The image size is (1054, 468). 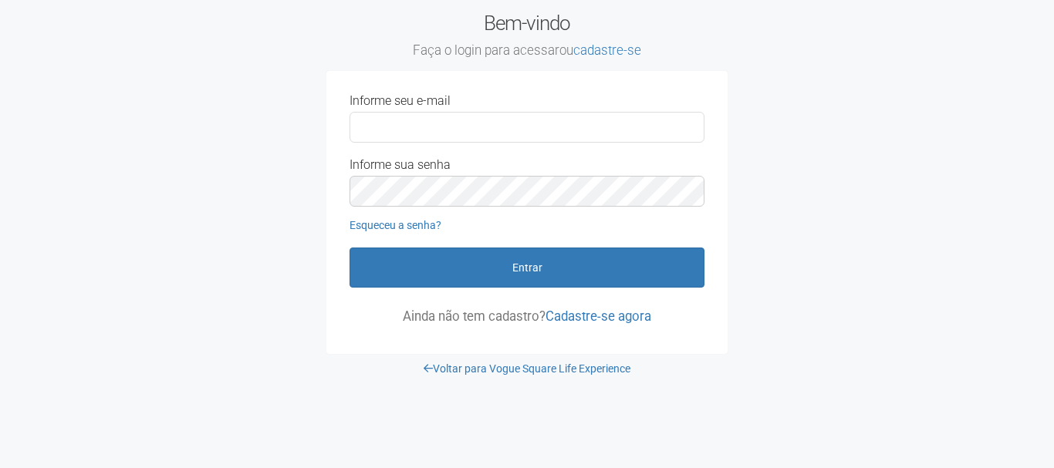 What do you see at coordinates (527, 316) in the screenshot?
I see `p: Ainda não tem cadastro?` at bounding box center [527, 316].